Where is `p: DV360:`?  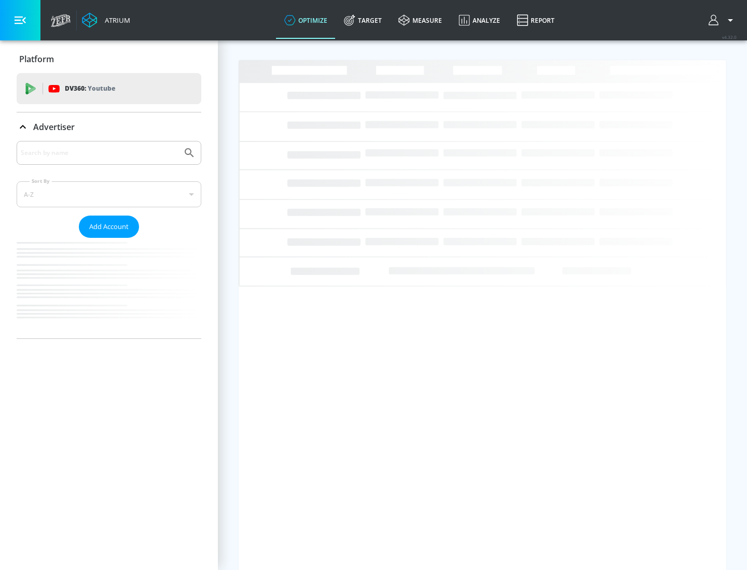
p: DV360: is located at coordinates (90, 89).